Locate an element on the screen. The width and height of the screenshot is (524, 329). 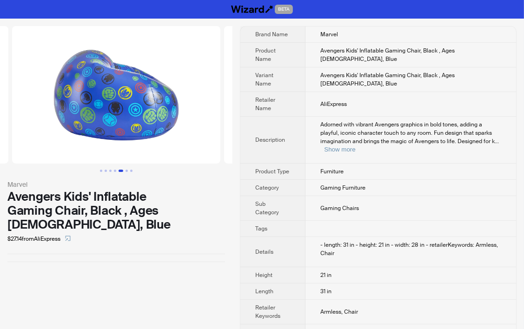
div: $27.14 from AliExpress is located at coordinates (116, 239).